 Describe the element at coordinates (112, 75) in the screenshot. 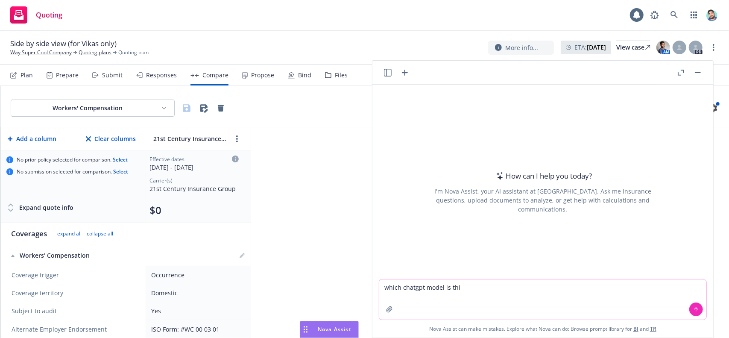

I see `div: Submit` at that location.